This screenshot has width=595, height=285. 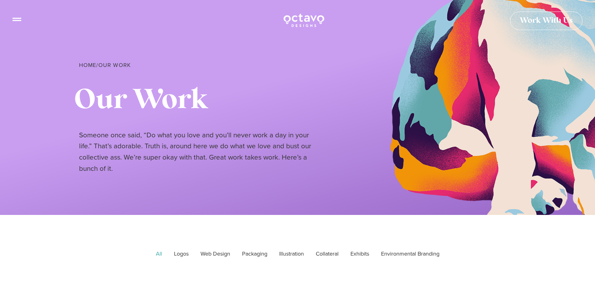 I want to click on div: Gallery filter, so click(x=297, y=254).